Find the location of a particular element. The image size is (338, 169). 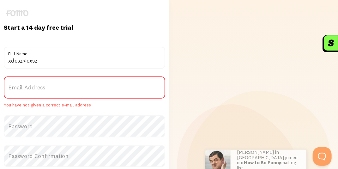

label: Password is located at coordinates (84, 126).